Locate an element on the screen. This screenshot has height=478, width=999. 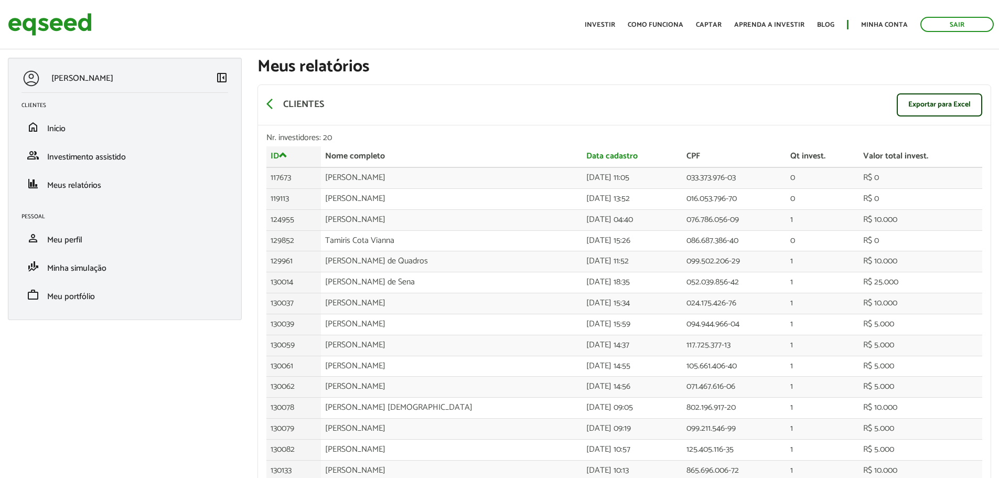
td: 130062 is located at coordinates (294, 387).